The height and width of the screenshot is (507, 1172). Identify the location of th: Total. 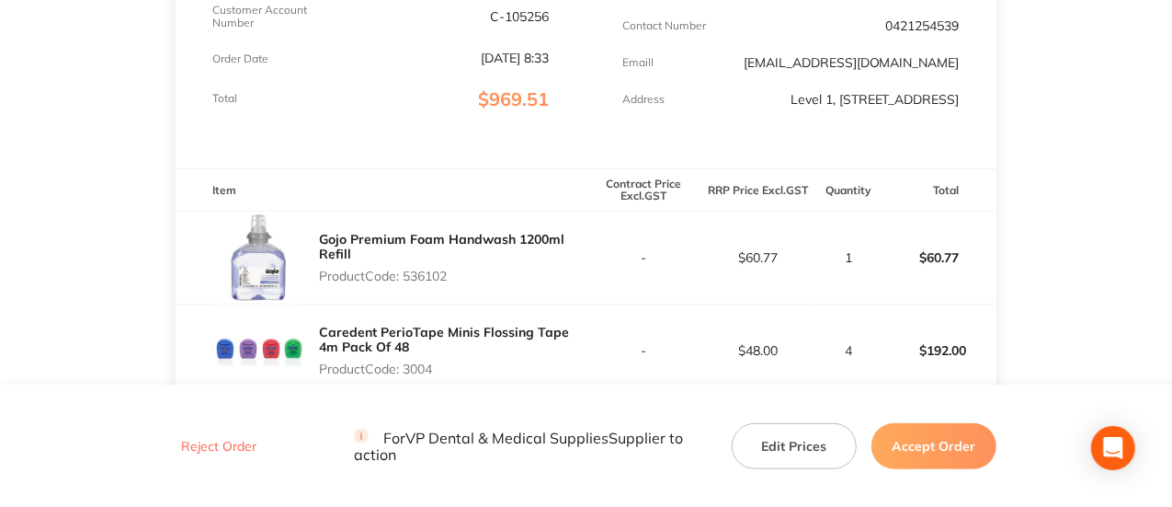
(939, 189).